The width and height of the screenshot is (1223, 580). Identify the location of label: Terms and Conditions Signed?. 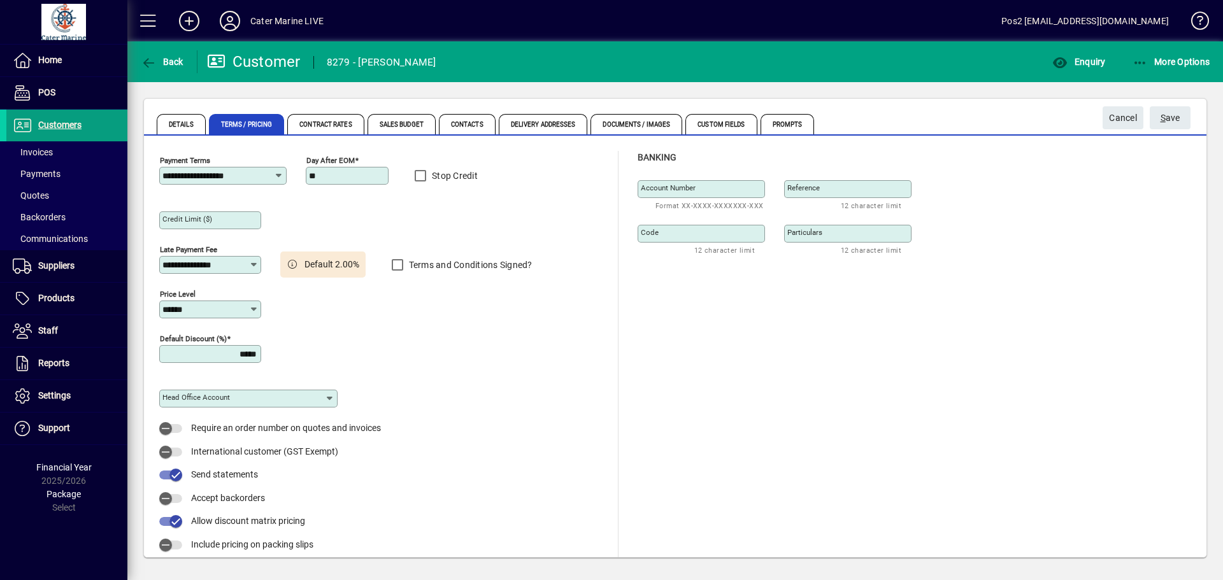
(470, 265).